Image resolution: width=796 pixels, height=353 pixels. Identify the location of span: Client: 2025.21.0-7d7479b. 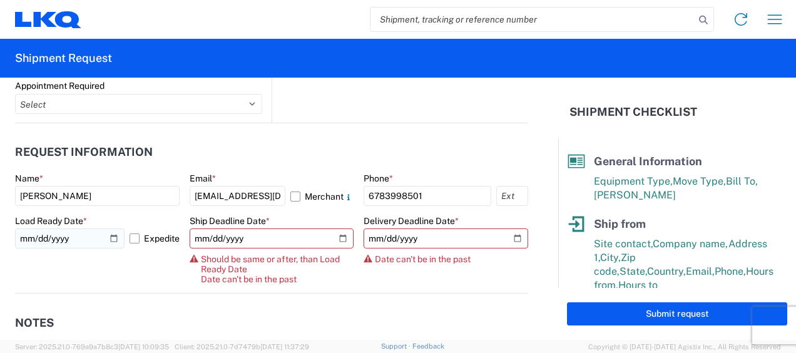
(241, 347).